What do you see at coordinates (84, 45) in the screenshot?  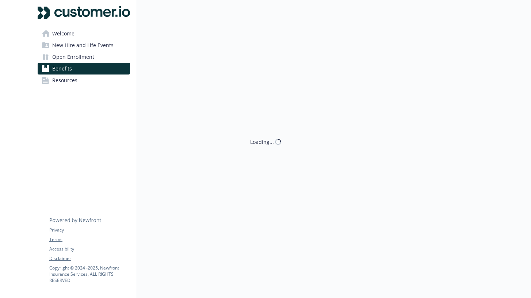 I see `a: New Hire and Life Events` at bounding box center [84, 45].